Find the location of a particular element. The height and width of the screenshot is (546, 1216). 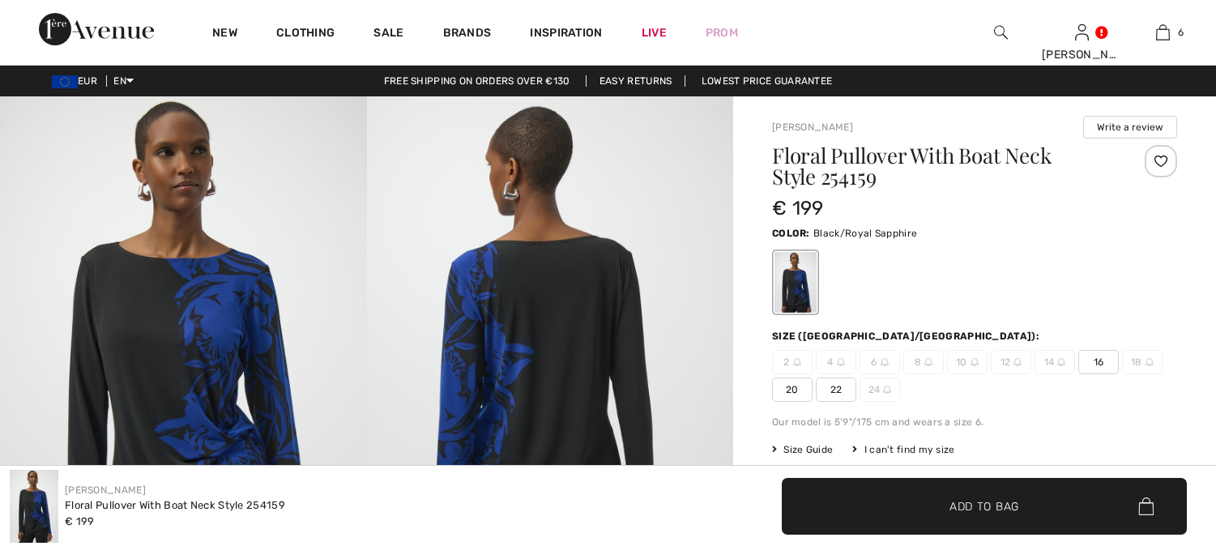

span: EUR is located at coordinates (78, 81).